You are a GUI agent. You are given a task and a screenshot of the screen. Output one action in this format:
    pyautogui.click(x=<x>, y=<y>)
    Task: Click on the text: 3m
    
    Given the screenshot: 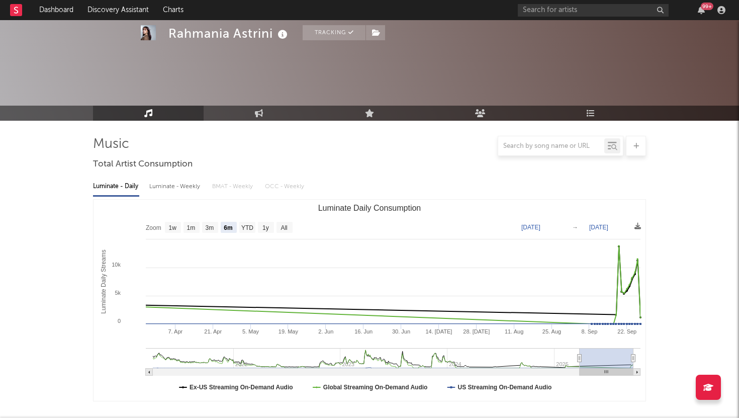 What is the action you would take?
    pyautogui.click(x=210, y=228)
    